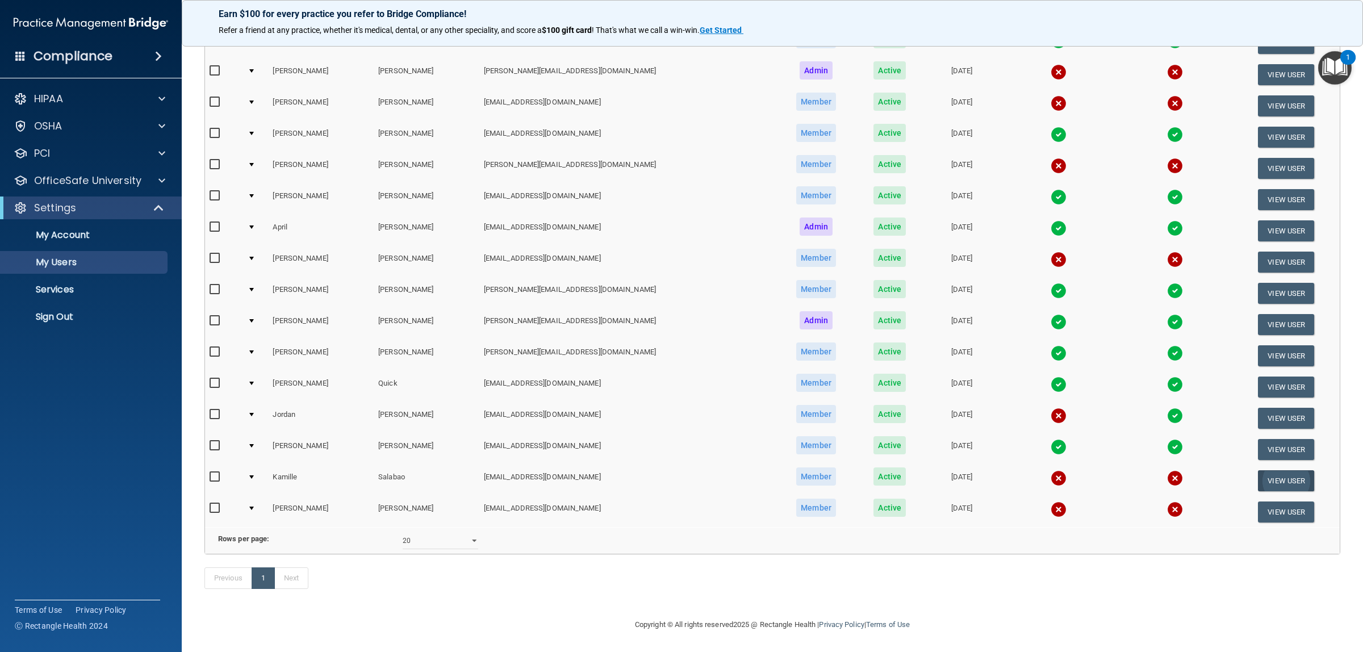  What do you see at coordinates (228, 578) in the screenshot?
I see `a: Previous` at bounding box center [228, 578].